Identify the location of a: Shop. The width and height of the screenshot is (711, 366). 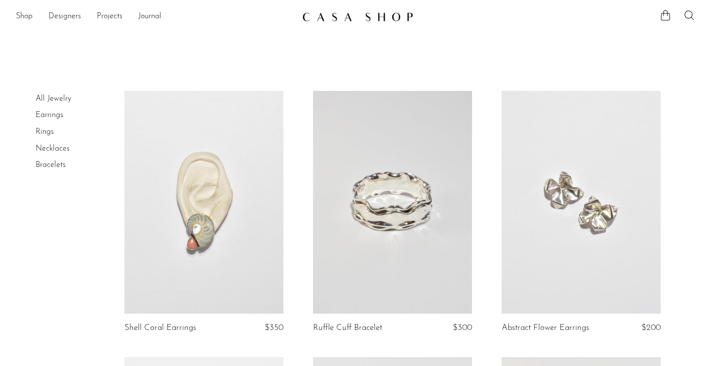
(24, 17).